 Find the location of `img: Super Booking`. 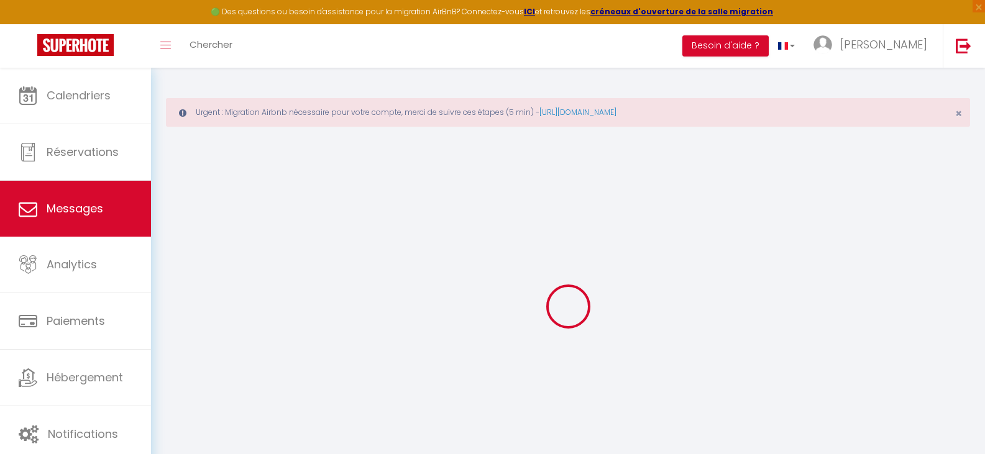

img: Super Booking is located at coordinates (75, 45).